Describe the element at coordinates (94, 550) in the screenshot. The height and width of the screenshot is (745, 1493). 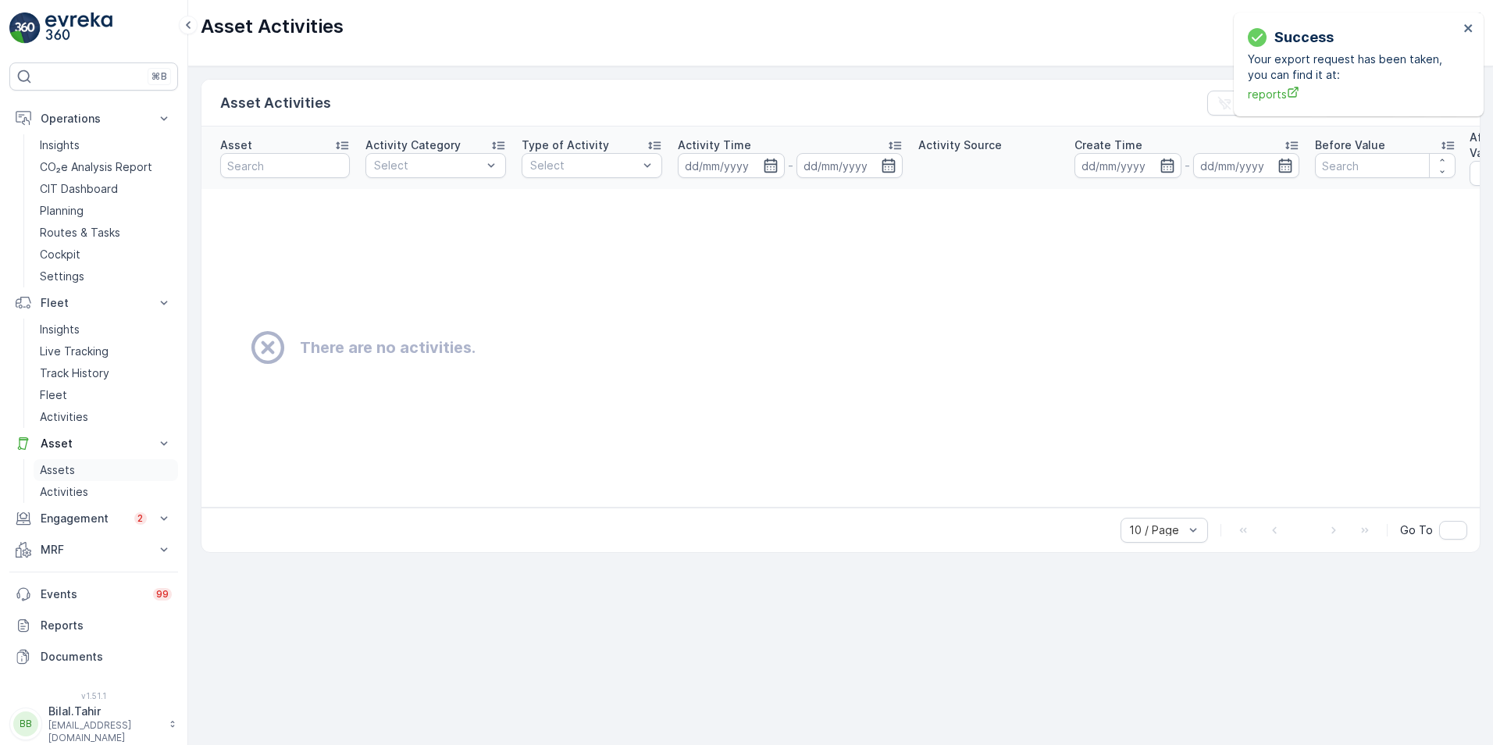
I see `button: MRF` at that location.